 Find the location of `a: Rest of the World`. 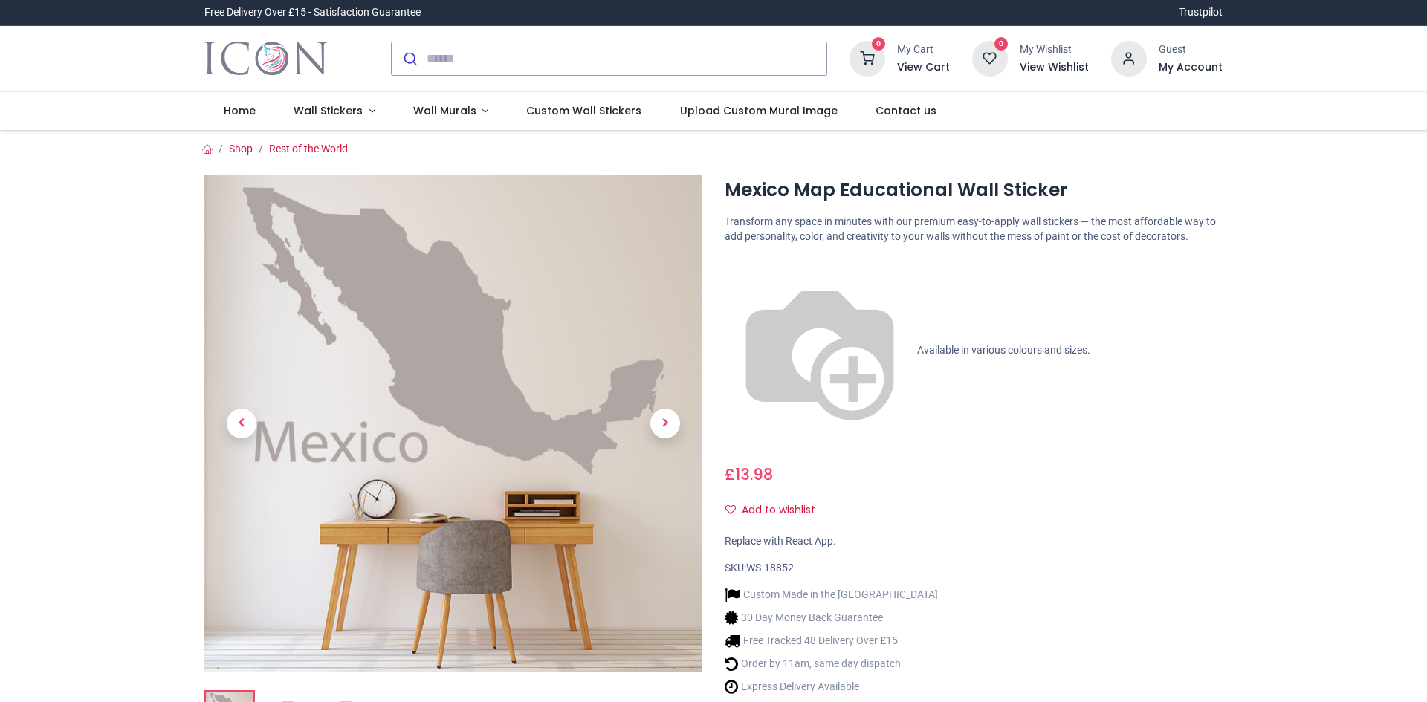

a: Rest of the World is located at coordinates (308, 149).